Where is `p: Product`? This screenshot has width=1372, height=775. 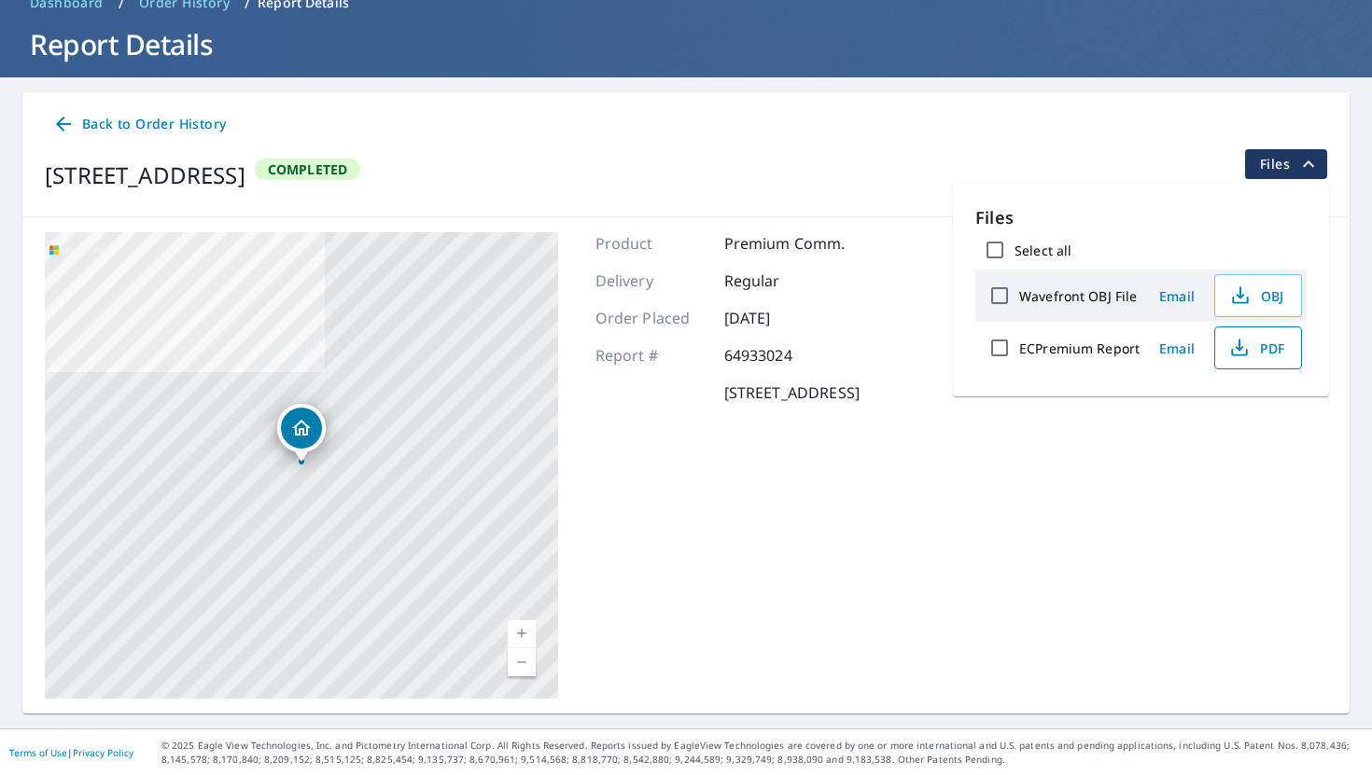 p: Product is located at coordinates (651, 244).